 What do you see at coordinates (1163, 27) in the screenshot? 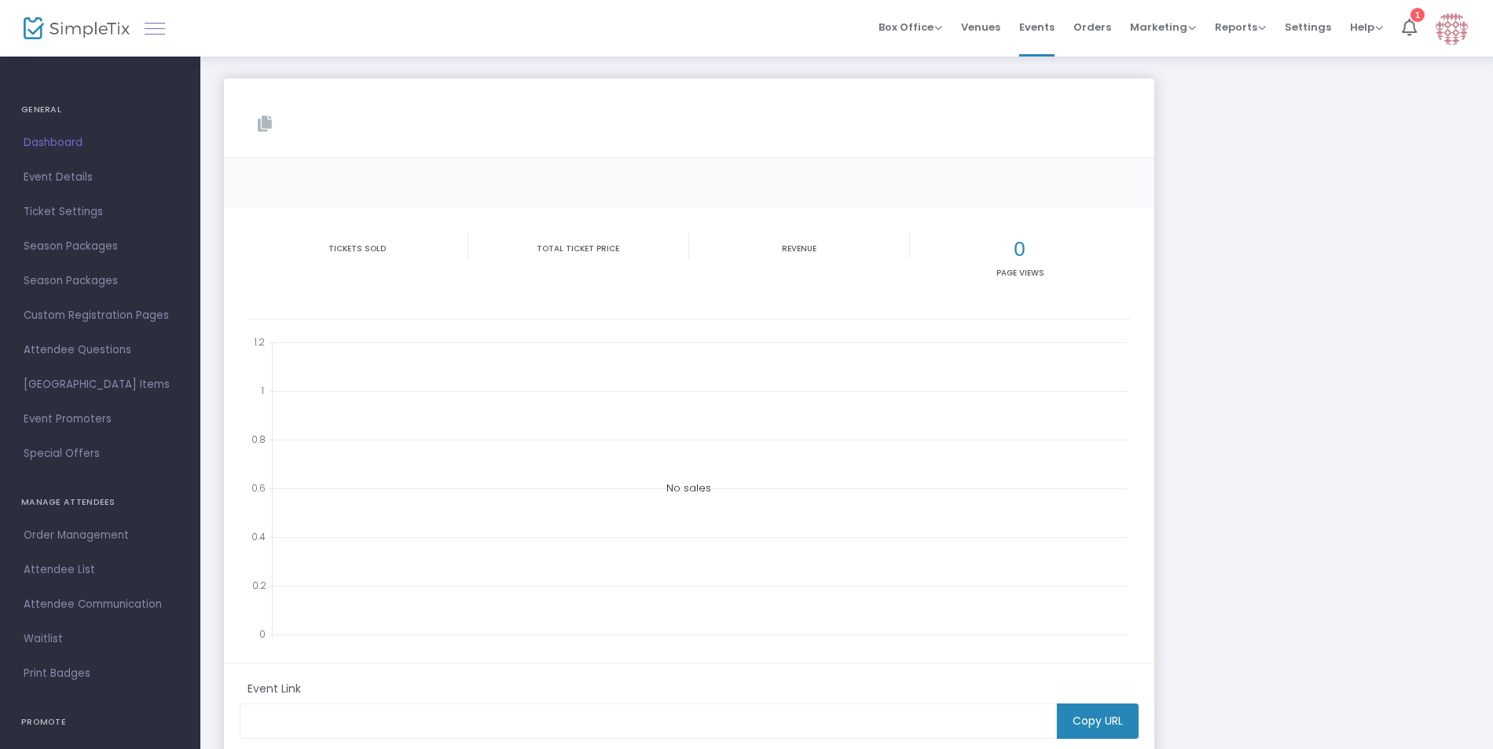
I see `span: Marketing` at bounding box center [1163, 27].